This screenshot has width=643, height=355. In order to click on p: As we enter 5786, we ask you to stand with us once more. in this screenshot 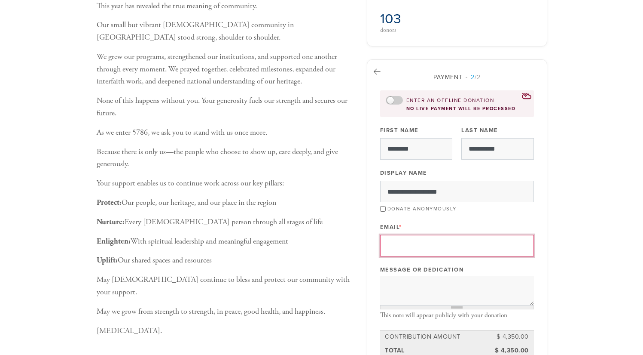, I will do `click(225, 132)`.